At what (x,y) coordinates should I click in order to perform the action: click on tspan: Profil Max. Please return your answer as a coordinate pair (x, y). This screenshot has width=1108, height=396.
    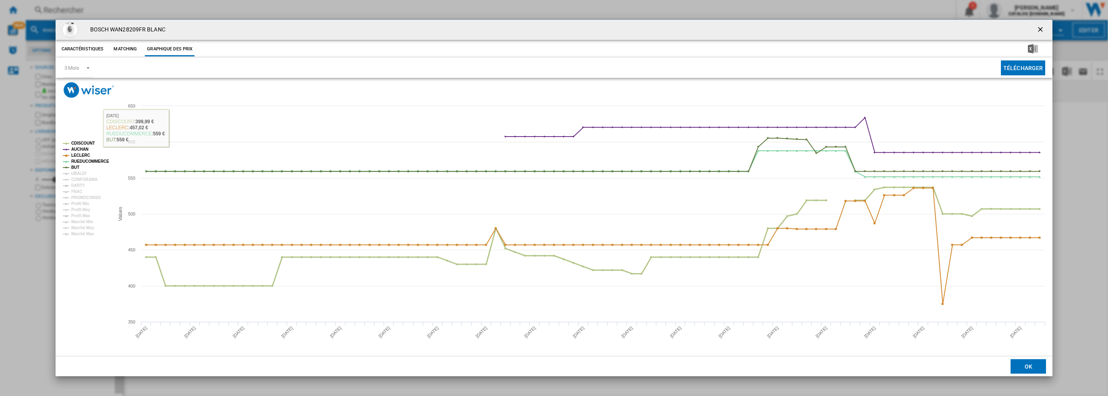
    Looking at the image, I should click on (81, 215).